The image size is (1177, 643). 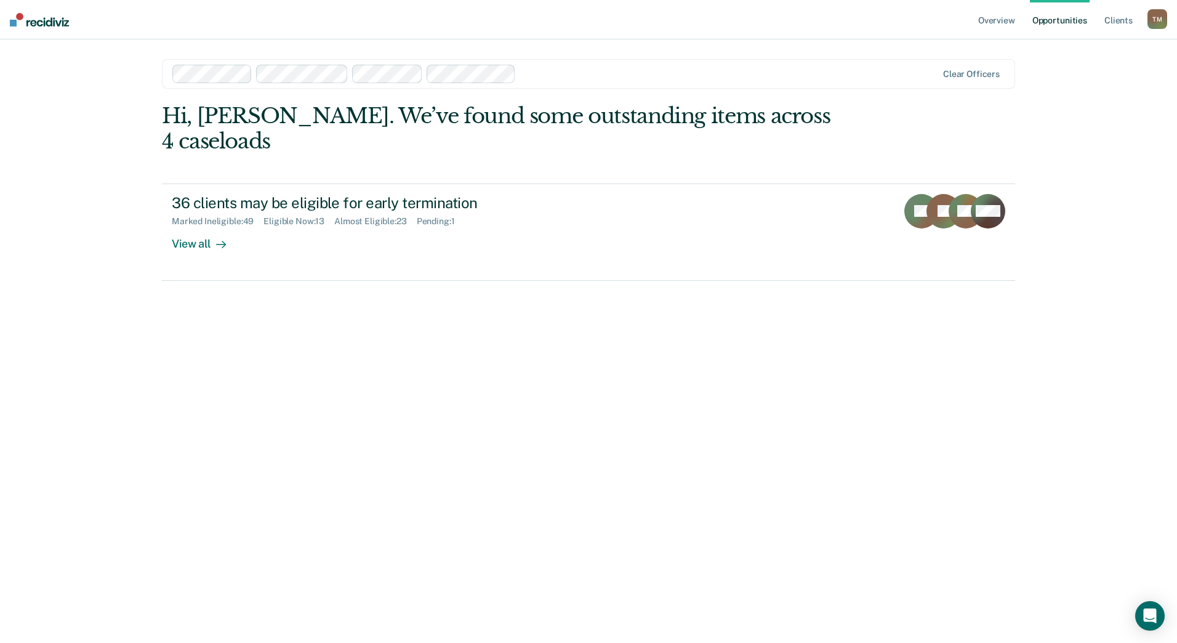 I want to click on div: Open Intercom Messenger, so click(x=1150, y=616).